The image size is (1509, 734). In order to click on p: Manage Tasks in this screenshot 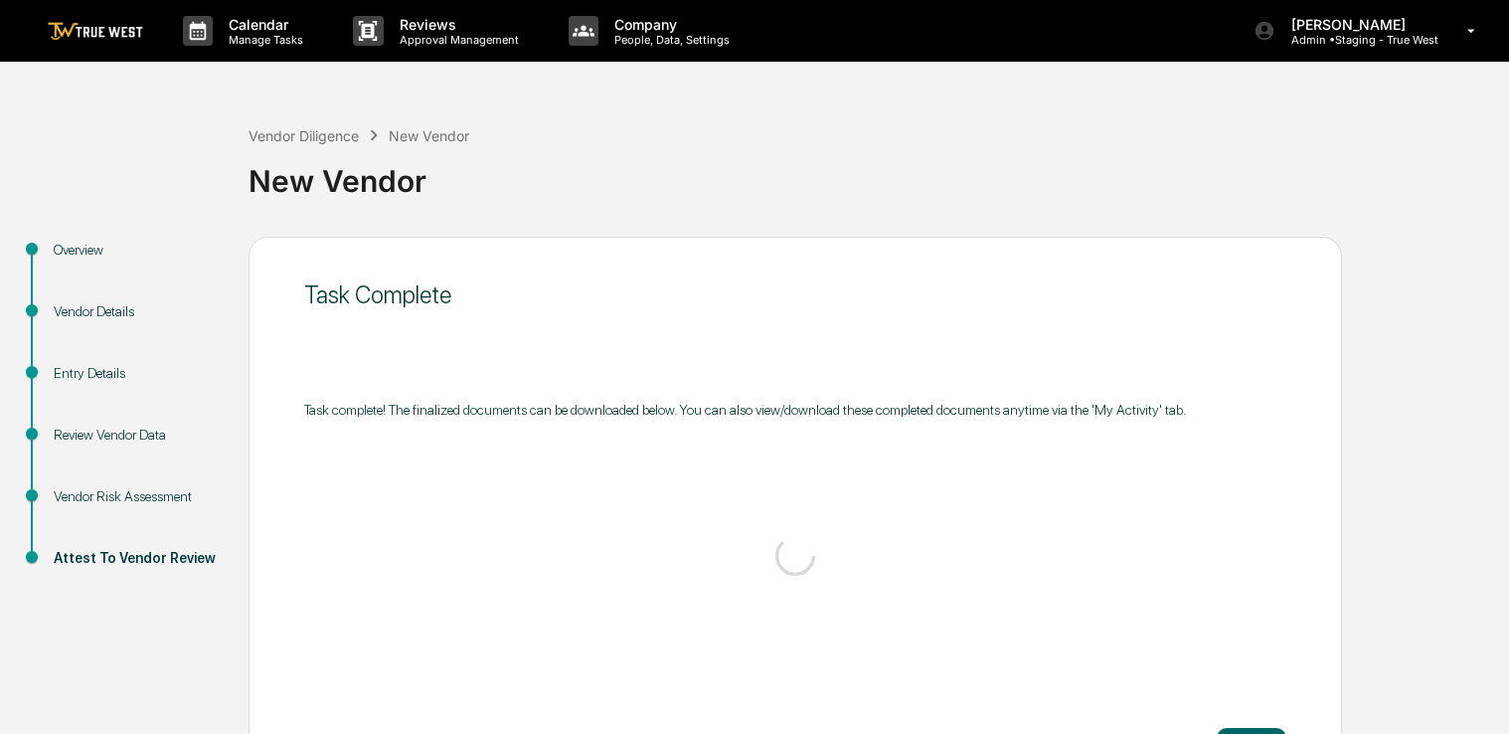, I will do `click(262, 40)`.